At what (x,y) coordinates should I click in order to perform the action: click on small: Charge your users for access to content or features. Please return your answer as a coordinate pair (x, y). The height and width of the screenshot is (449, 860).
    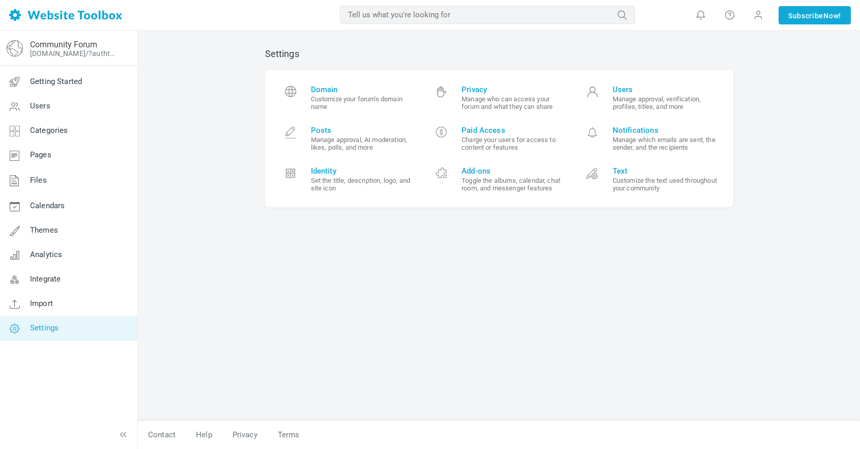
    Looking at the image, I should click on (514, 144).